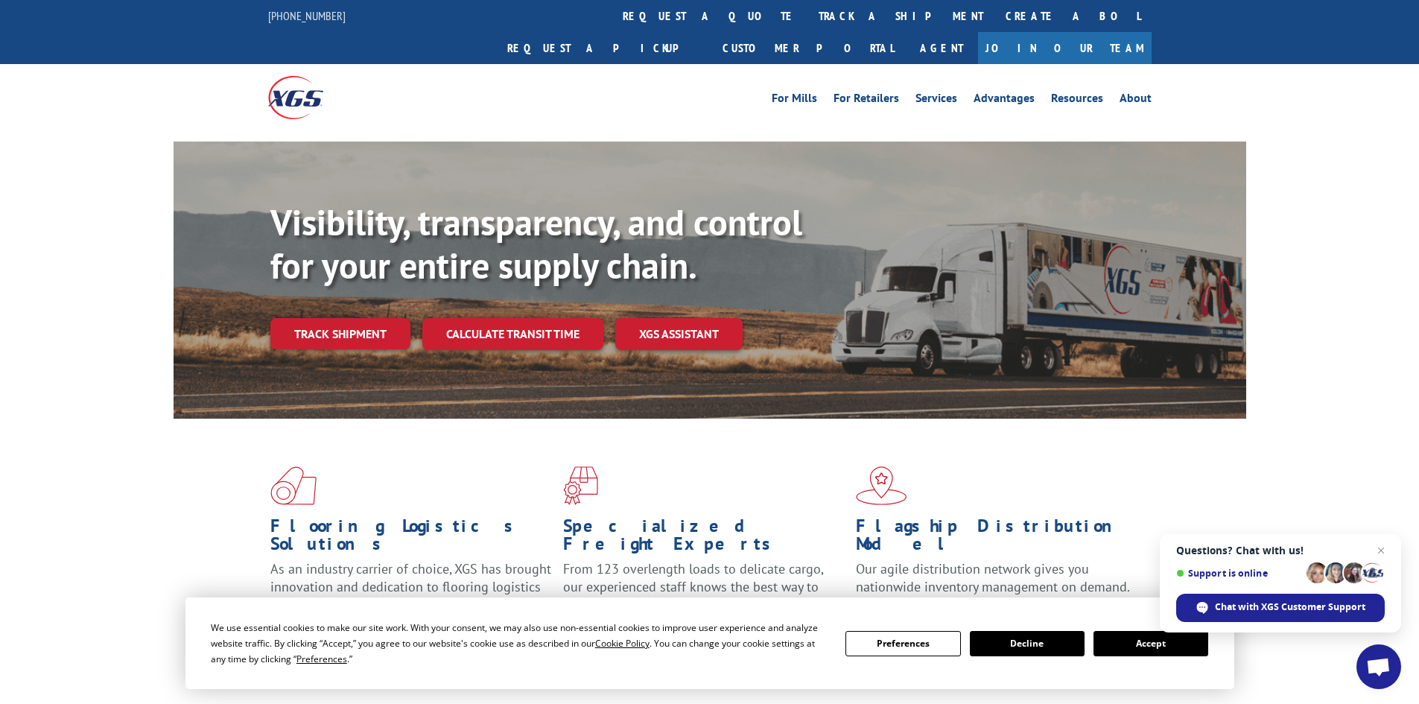 This screenshot has height=704, width=1419. What do you see at coordinates (580, 486) in the screenshot?
I see `img: xgs-icon-focused-on-flooring-red` at bounding box center [580, 486].